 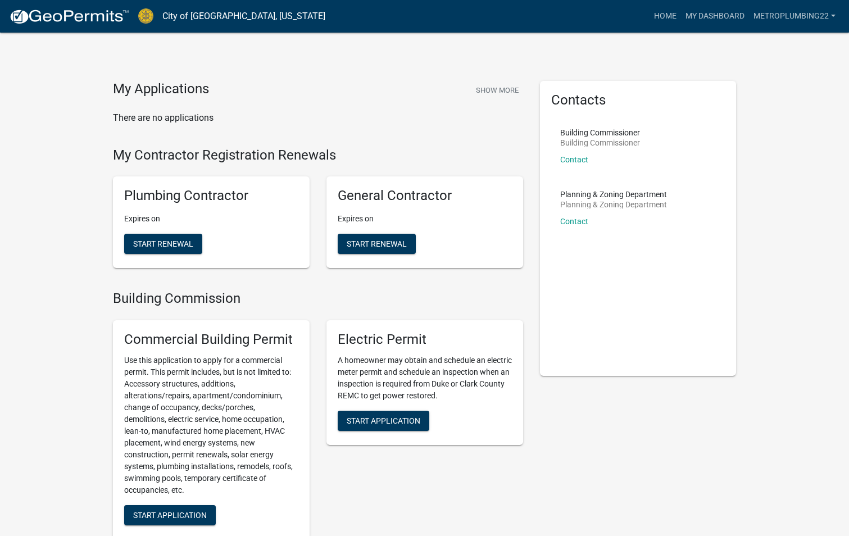 What do you see at coordinates (794, 16) in the screenshot?
I see `a: metroplumbing22` at bounding box center [794, 16].